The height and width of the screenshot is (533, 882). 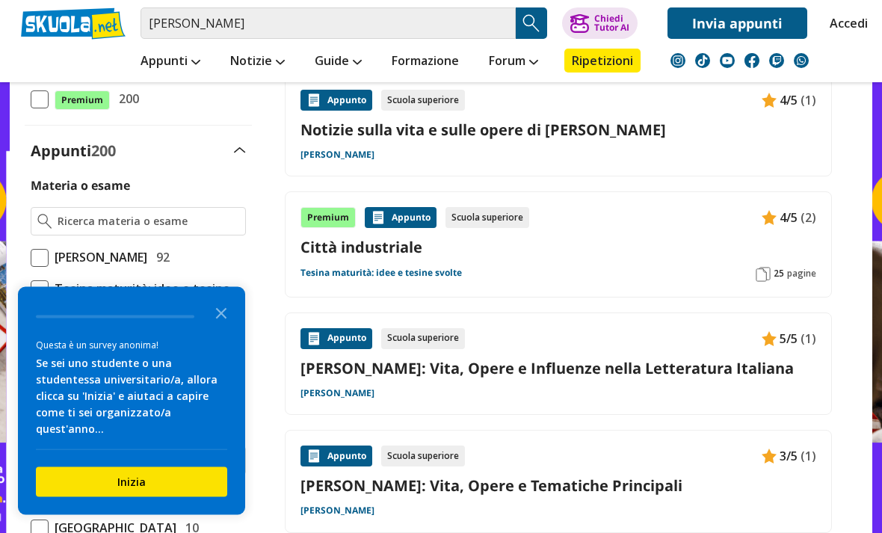 What do you see at coordinates (147, 299) in the screenshot?
I see `span: Tesina maturità: idee e tesine svolte` at bounding box center [147, 299].